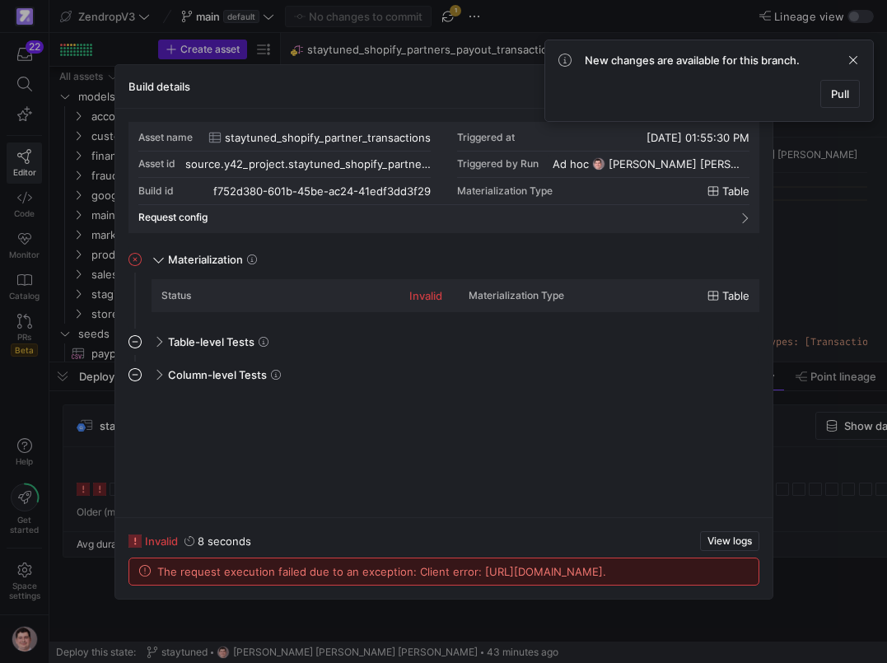  I want to click on span: Materialization Type, so click(505, 191).